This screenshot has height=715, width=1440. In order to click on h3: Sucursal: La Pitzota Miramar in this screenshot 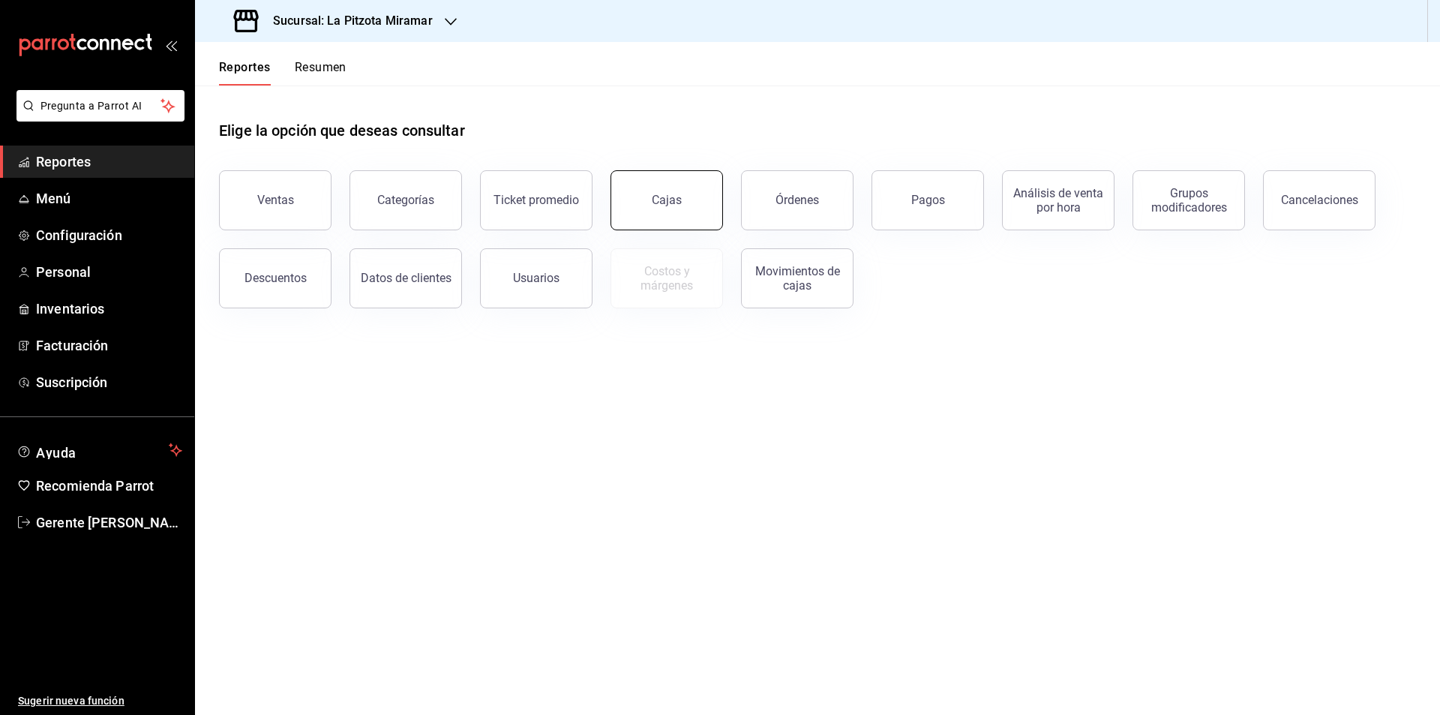, I will do `click(346, 21)`.